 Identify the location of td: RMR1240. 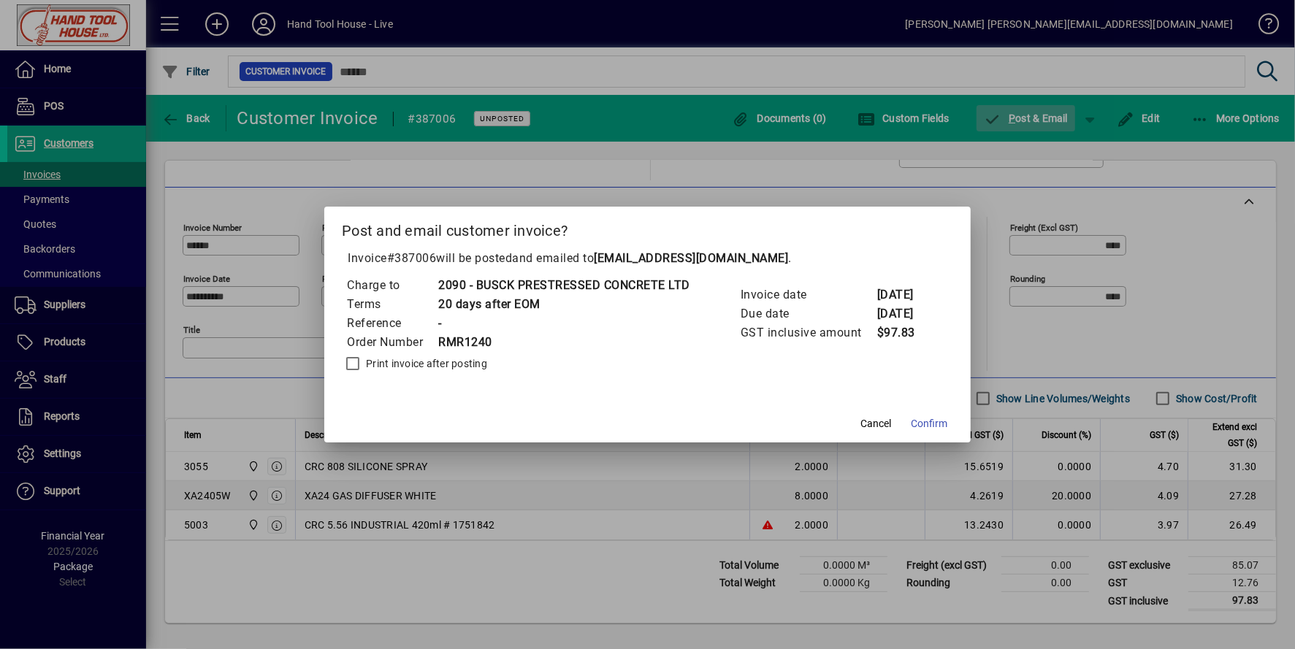
(564, 343).